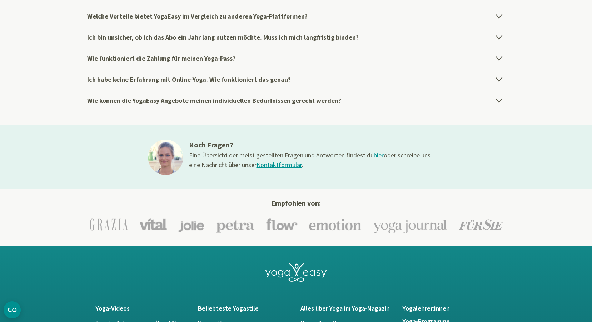 This screenshot has width=592, height=322. I want to click on img: Vital Logo, so click(153, 225).